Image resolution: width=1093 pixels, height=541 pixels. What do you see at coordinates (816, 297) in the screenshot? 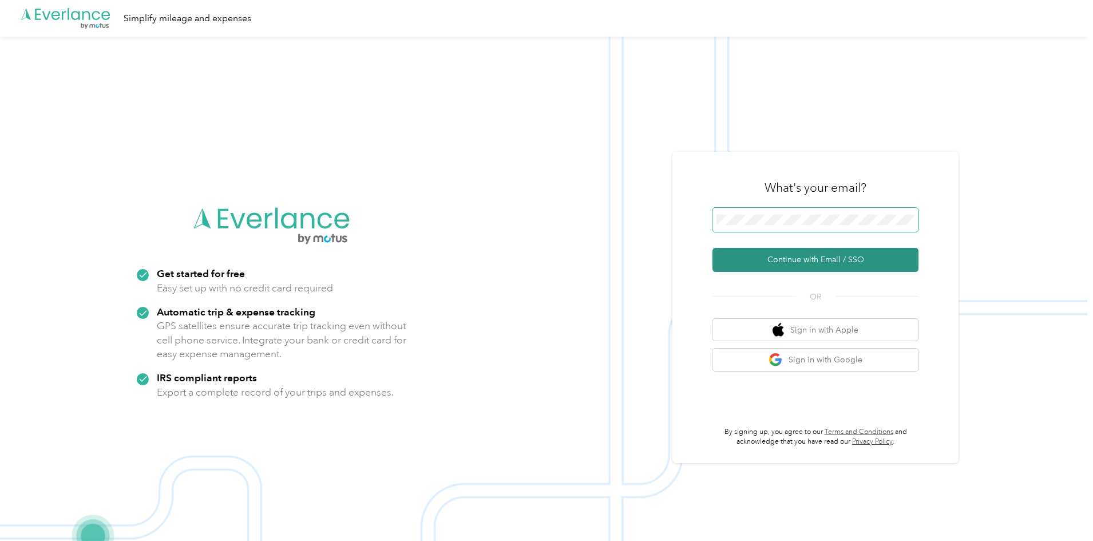
I see `span: OR` at bounding box center [816, 297].